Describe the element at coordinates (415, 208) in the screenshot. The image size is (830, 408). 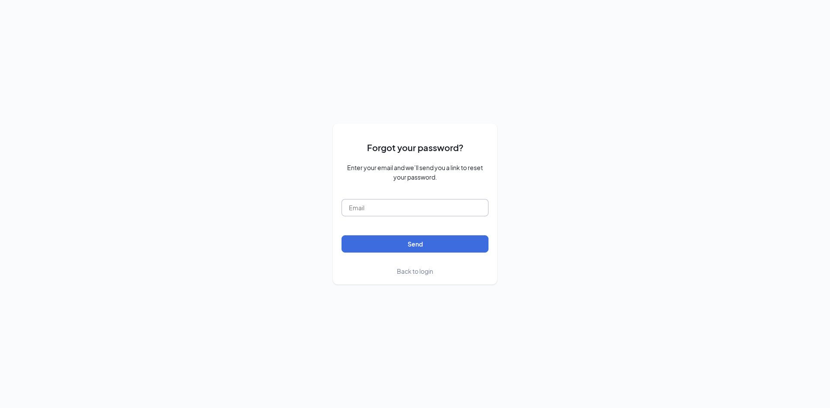
I see `input: Email` at that location.